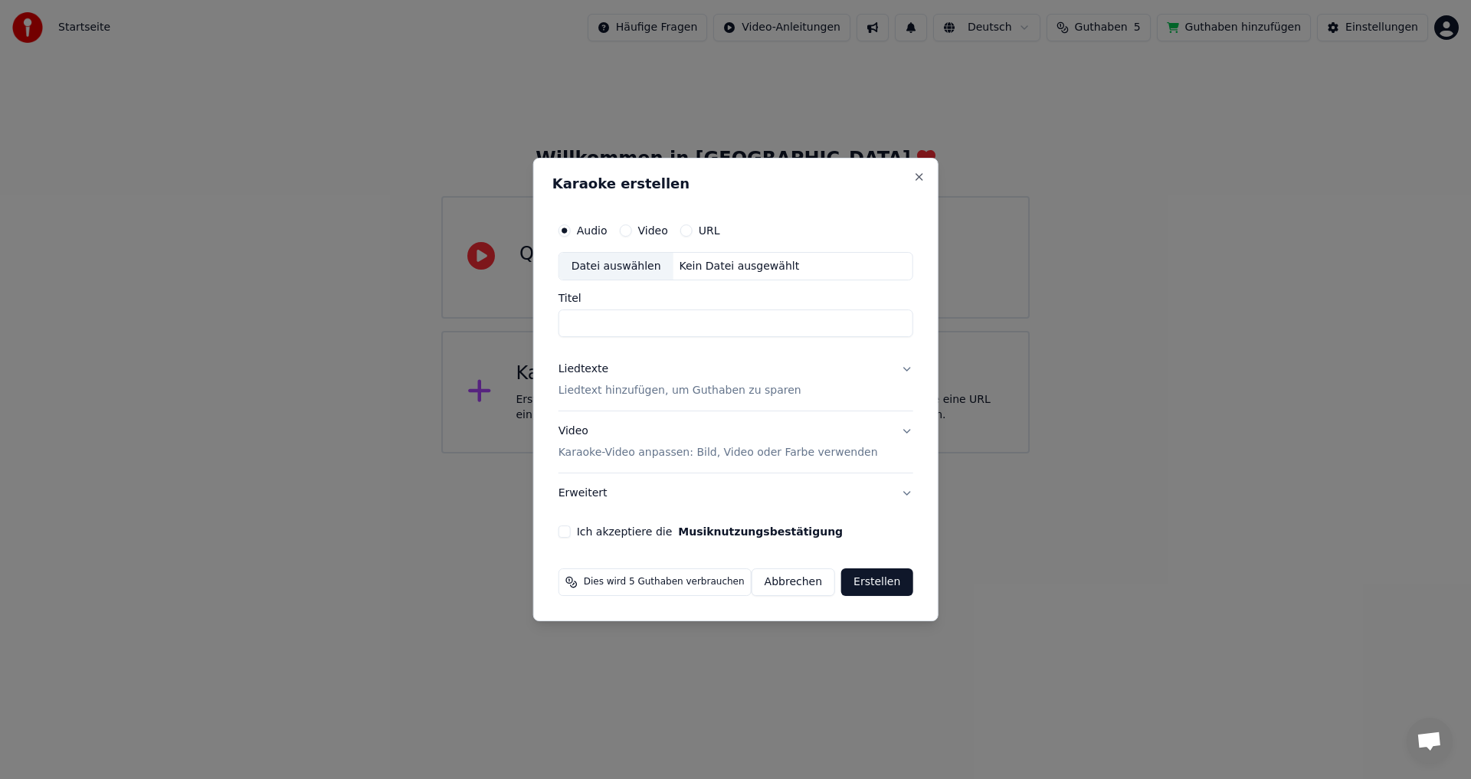 This screenshot has width=1471, height=779. I want to click on p: Karaoke-Video anpassen: Bild, Video oder Farbe verwenden, so click(718, 453).